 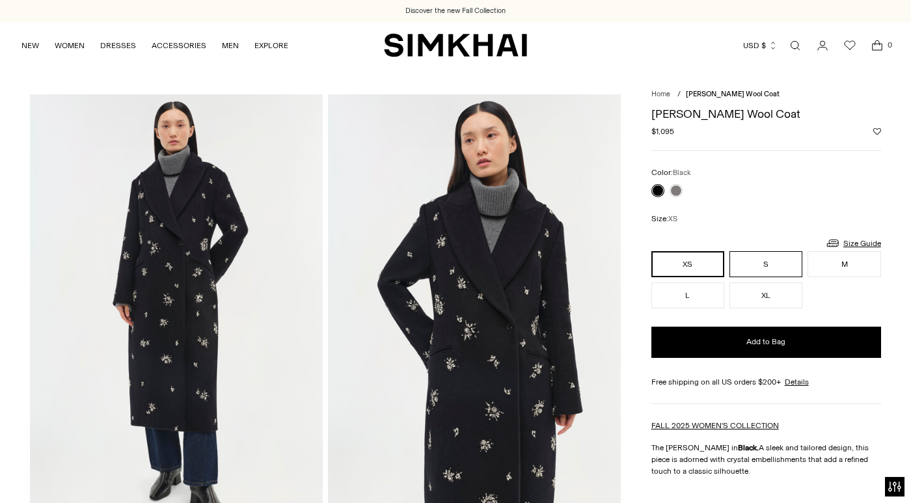 What do you see at coordinates (179, 46) in the screenshot?
I see `a: ACCESSORIES` at bounding box center [179, 46].